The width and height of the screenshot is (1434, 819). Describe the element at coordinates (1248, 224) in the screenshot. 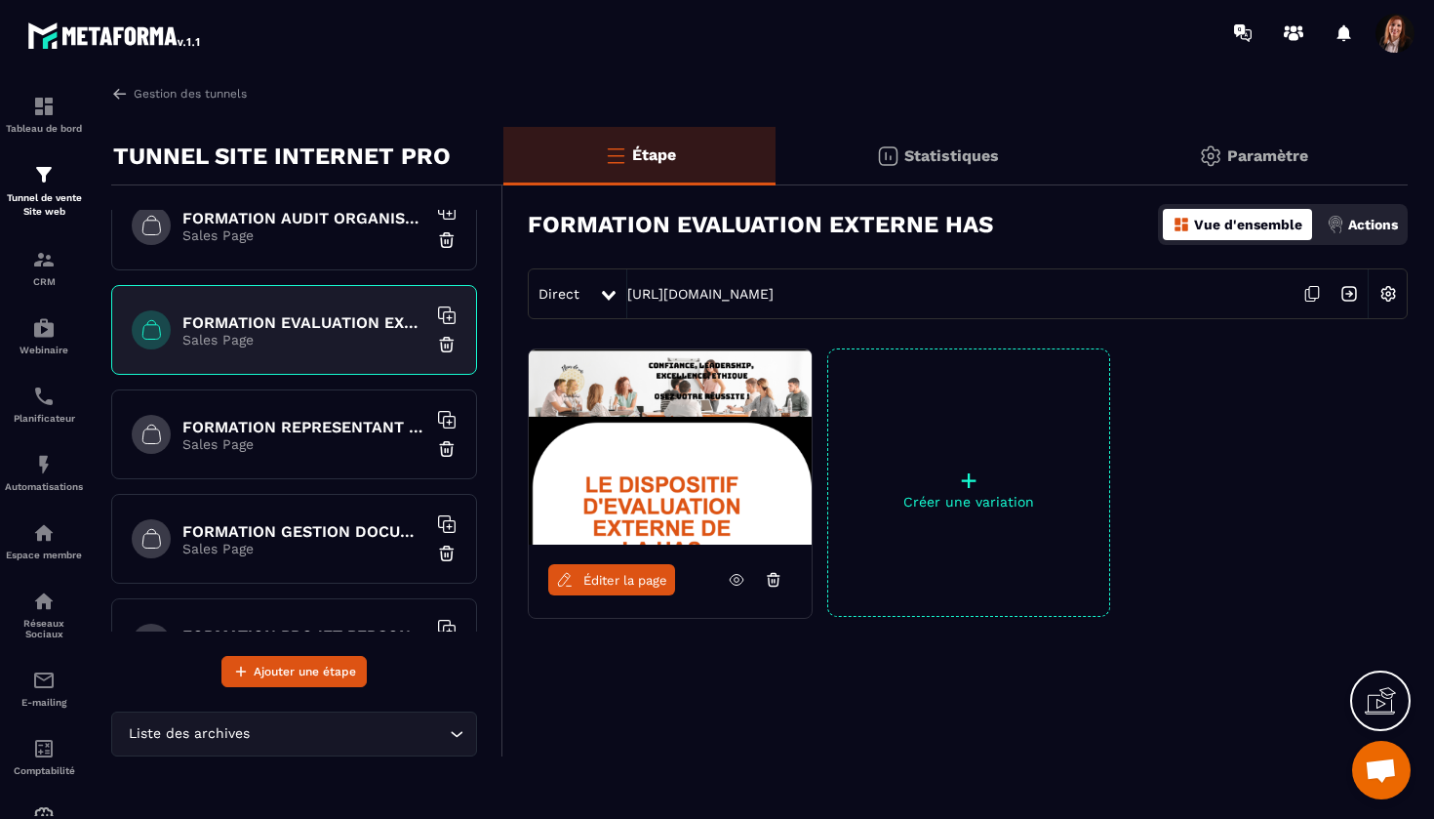

I see `p: Vue d'ensemble` at that location.